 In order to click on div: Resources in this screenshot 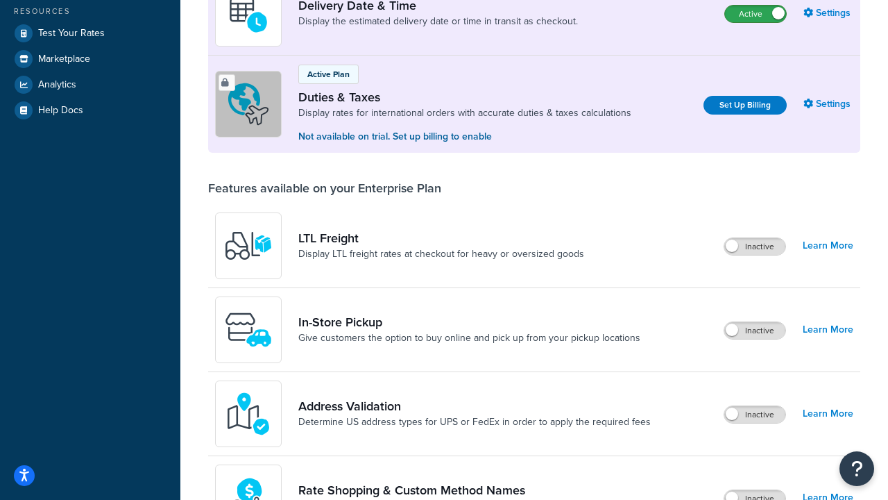, I will do `click(90, 11)`.